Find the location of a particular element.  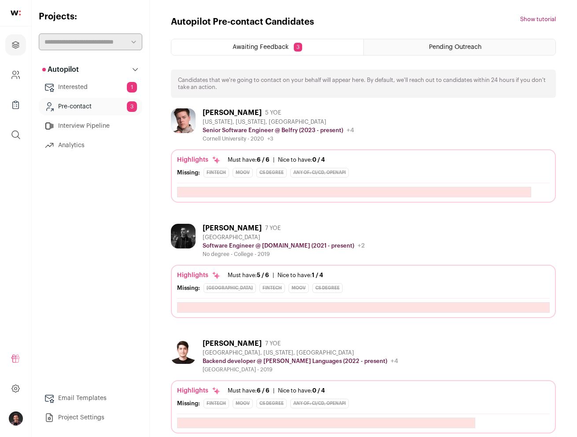

img: 04abfb8b338280d4a916244b449fda7876da3aeb57e9b81323add2f5519fbd21.jpg is located at coordinates (183, 236).